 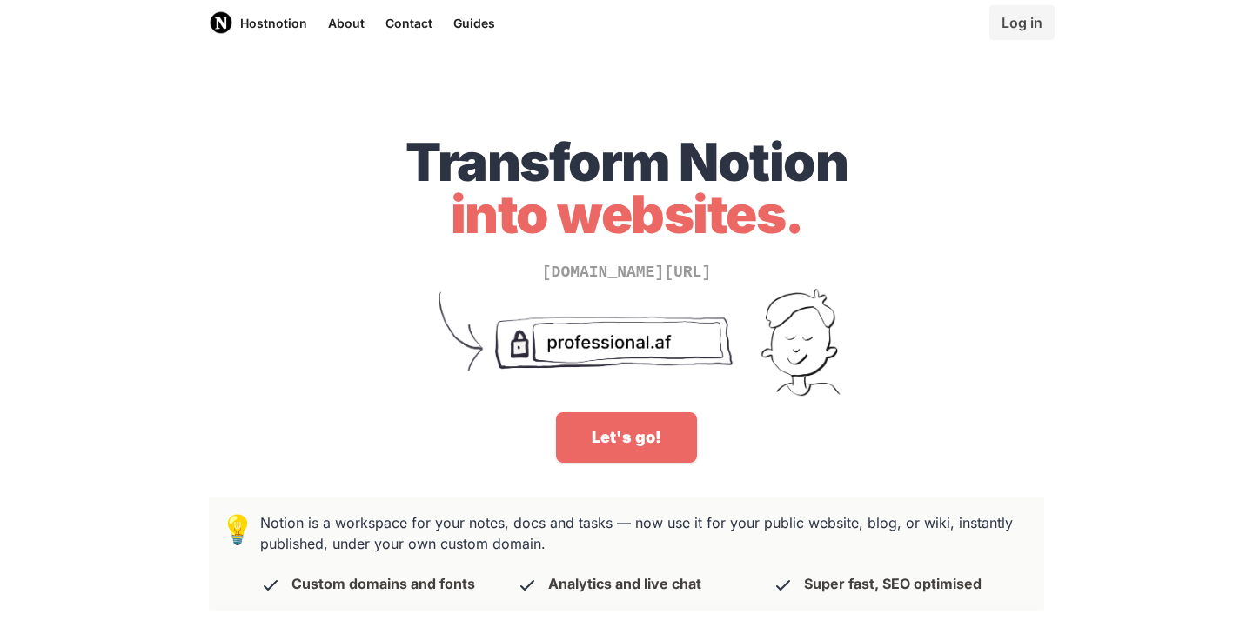 I want to click on h3: Notion is a workspace for your notes, docs and tasks — now use it for your public website, blog, ..., so click(x=642, y=554).